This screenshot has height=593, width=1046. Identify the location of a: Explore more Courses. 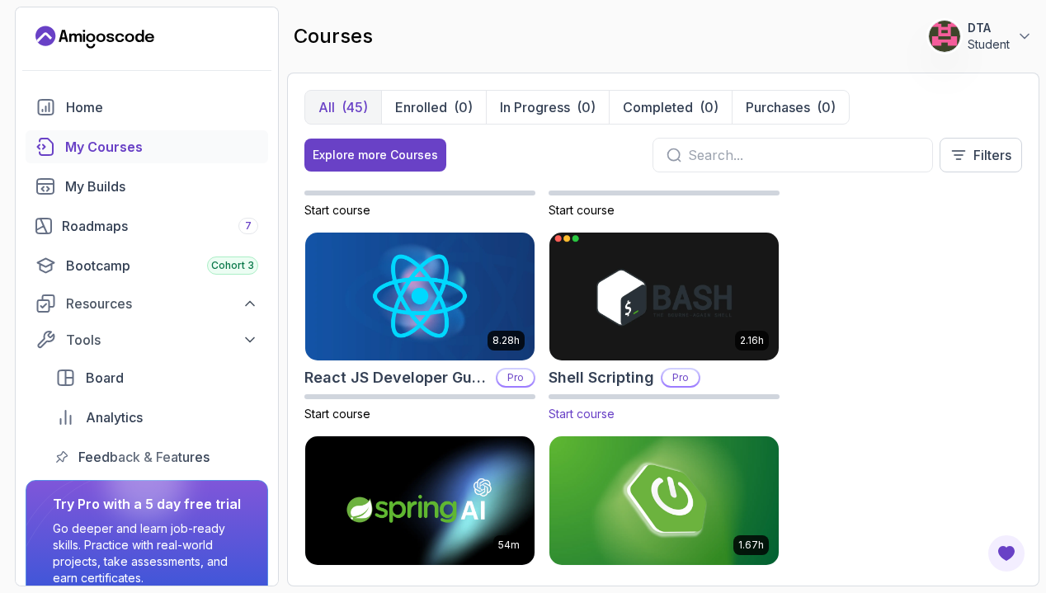
(375, 155).